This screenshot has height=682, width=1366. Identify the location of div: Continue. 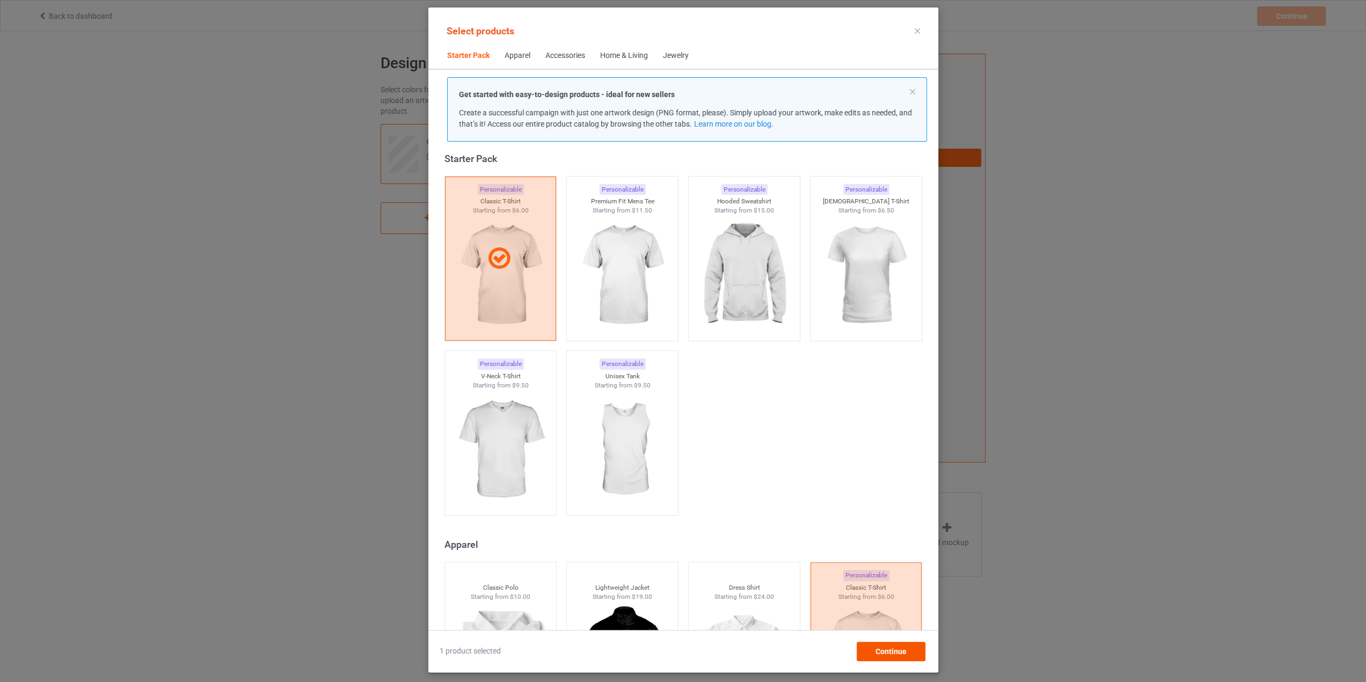
(891, 652).